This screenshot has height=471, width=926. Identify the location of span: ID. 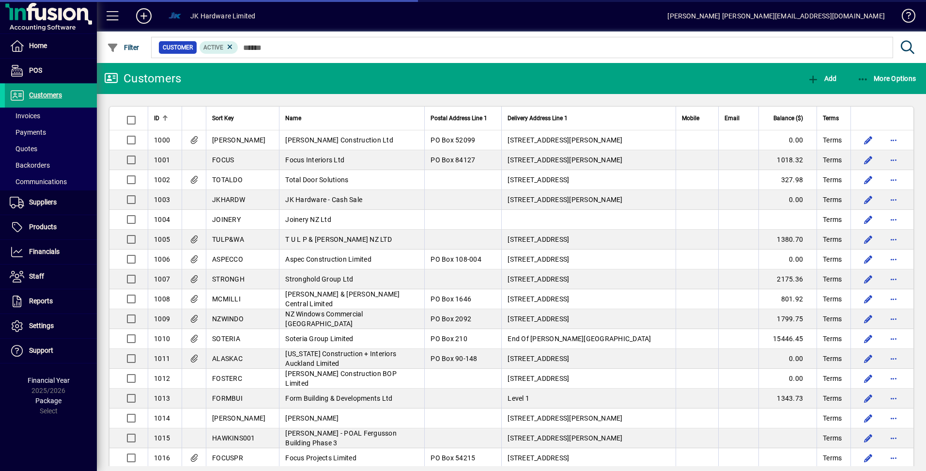
(156, 118).